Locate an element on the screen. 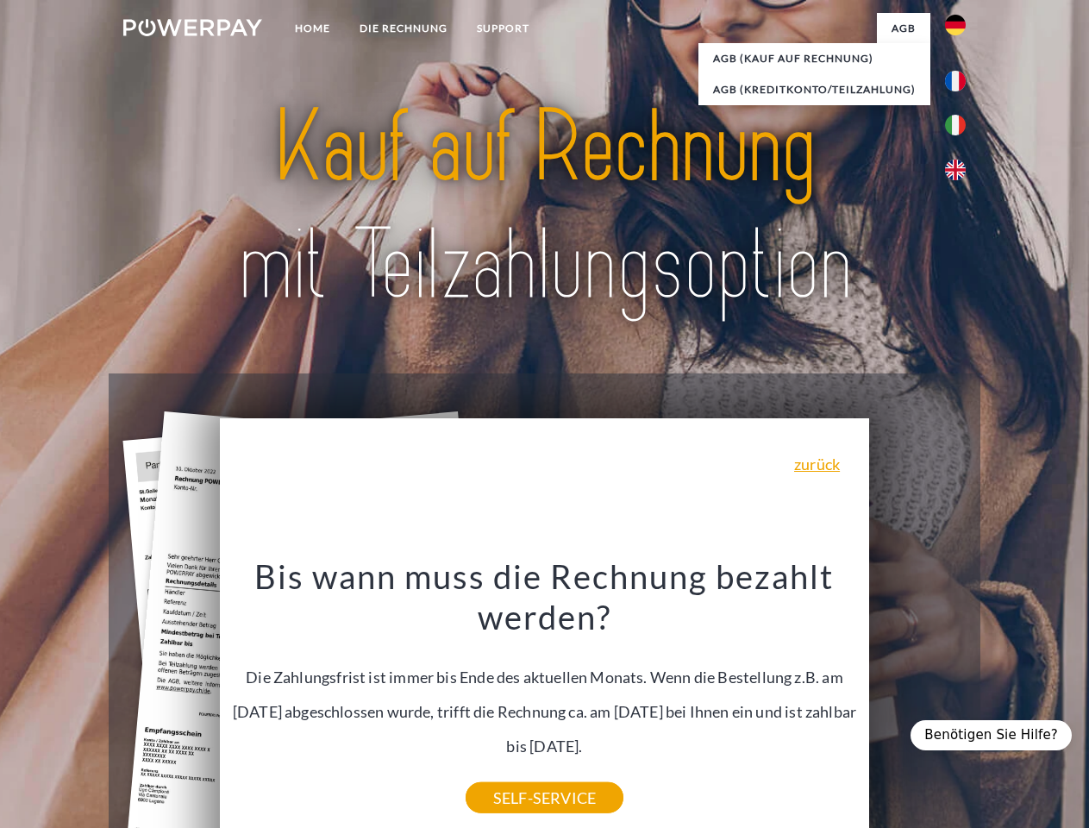 The width and height of the screenshot is (1089, 828). img: en is located at coordinates (956, 170).